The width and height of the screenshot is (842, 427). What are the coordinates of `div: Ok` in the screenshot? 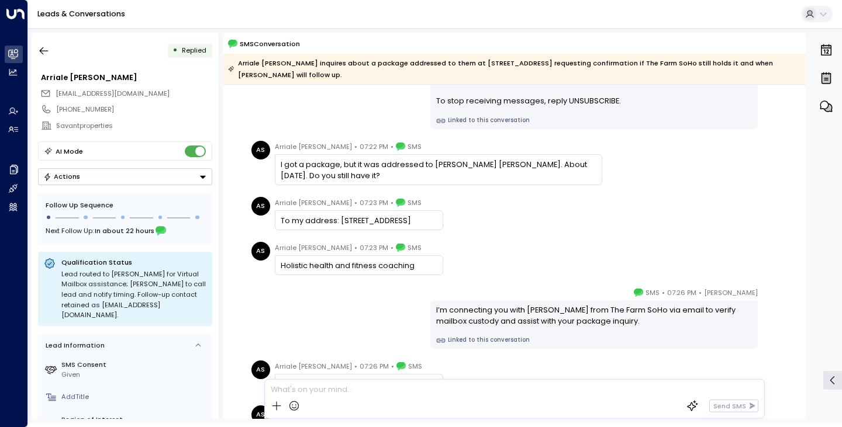 It's located at (358, 384).